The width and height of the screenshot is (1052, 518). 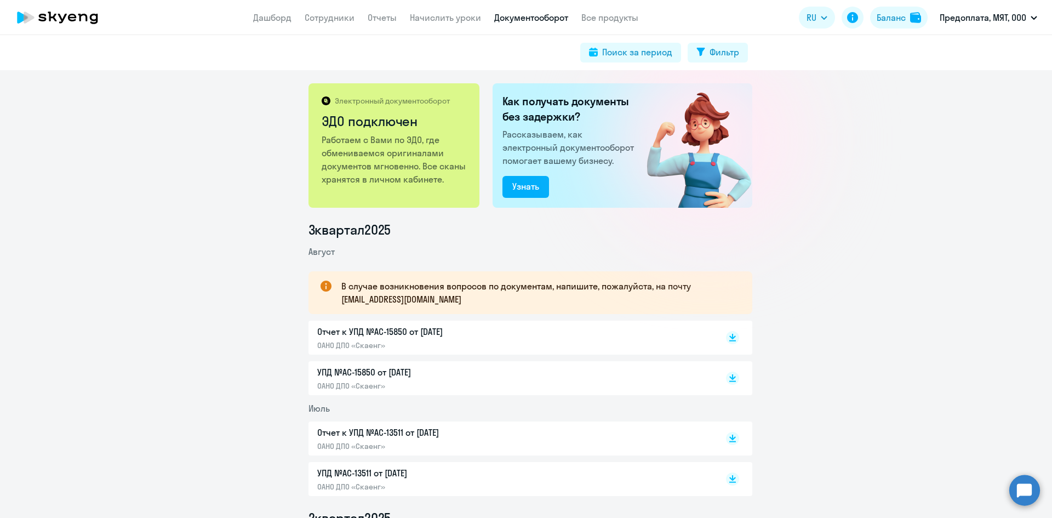 I want to click on a: Документооборот, so click(x=531, y=18).